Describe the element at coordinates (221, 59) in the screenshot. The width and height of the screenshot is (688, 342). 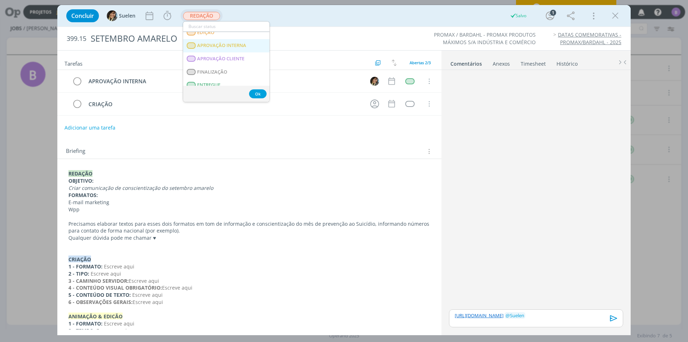
I see `span: APROVAÇÃO CLIENTE` at that location.